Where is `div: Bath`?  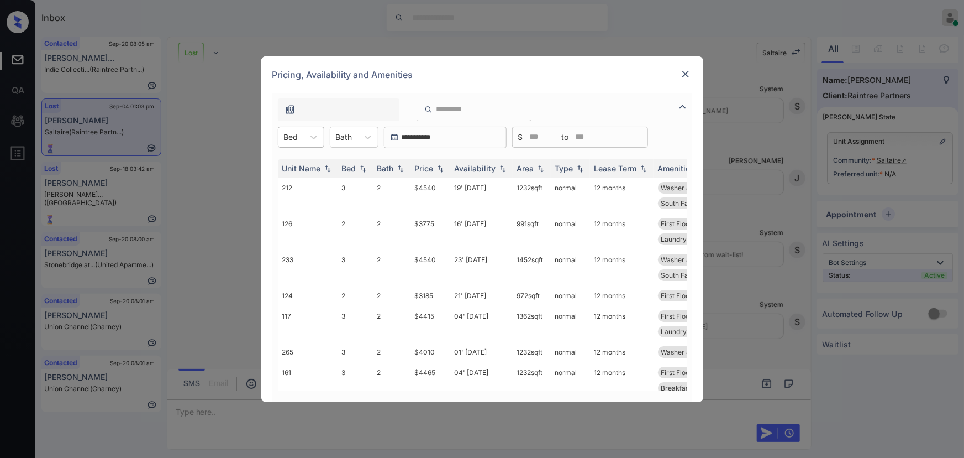 div: Bath is located at coordinates (386, 168).